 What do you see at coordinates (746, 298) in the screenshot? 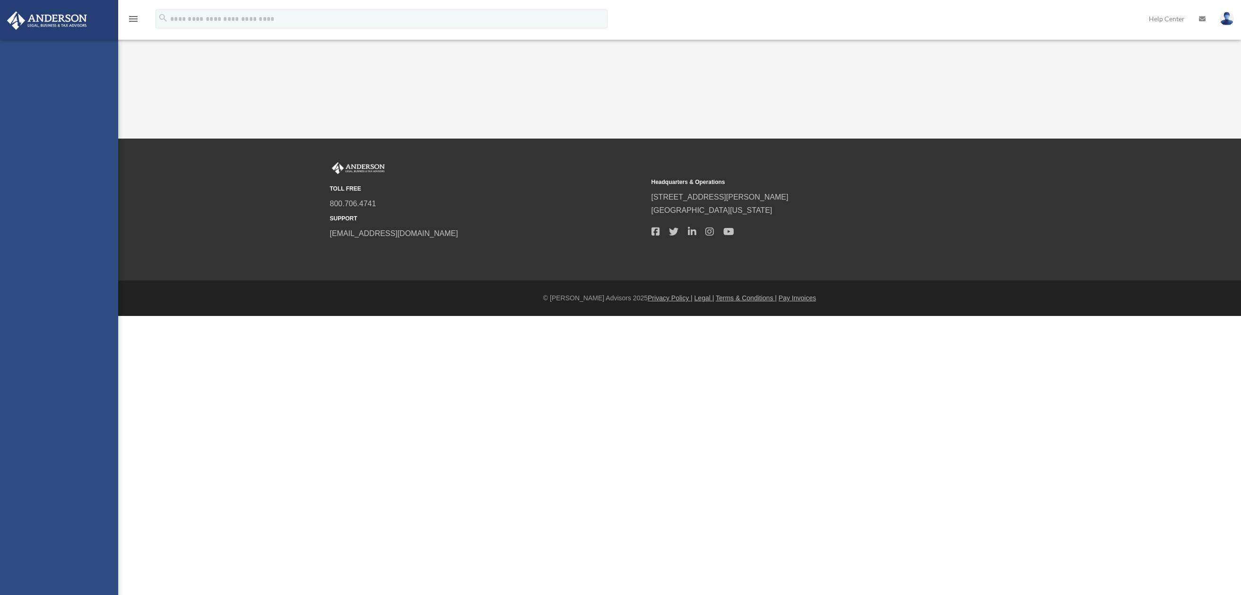
I see `a: Terms & Conditions |` at bounding box center [746, 298].